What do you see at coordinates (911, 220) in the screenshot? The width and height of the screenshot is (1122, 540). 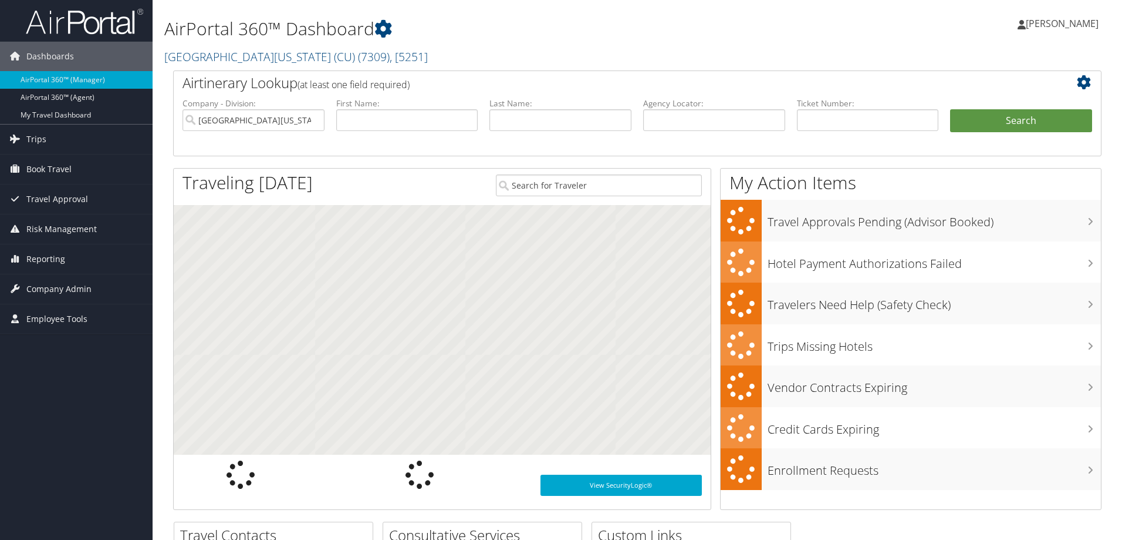 I see `a: Travel Approvals Pending (Advisor Booked)` at bounding box center [911, 220].